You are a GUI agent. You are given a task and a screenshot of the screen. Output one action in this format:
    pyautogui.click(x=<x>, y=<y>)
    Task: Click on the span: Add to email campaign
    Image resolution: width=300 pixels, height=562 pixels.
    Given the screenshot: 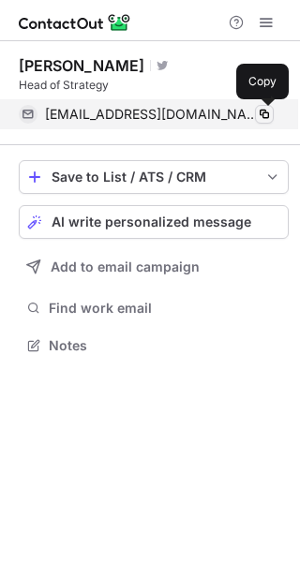 What is the action you would take?
    pyautogui.click(x=125, y=267)
    